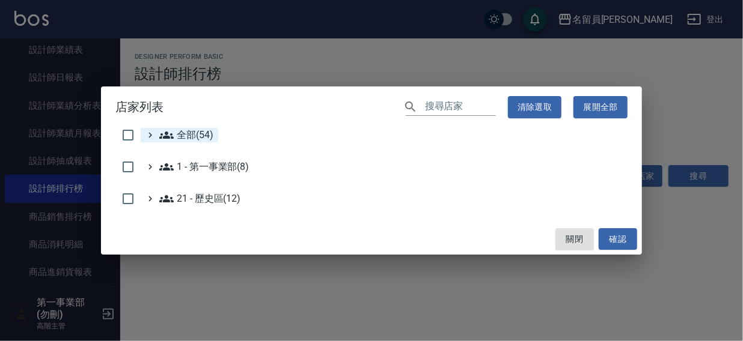 This screenshot has height=341, width=743. Describe the element at coordinates (535, 107) in the screenshot. I see `button: 清除選取` at that location.